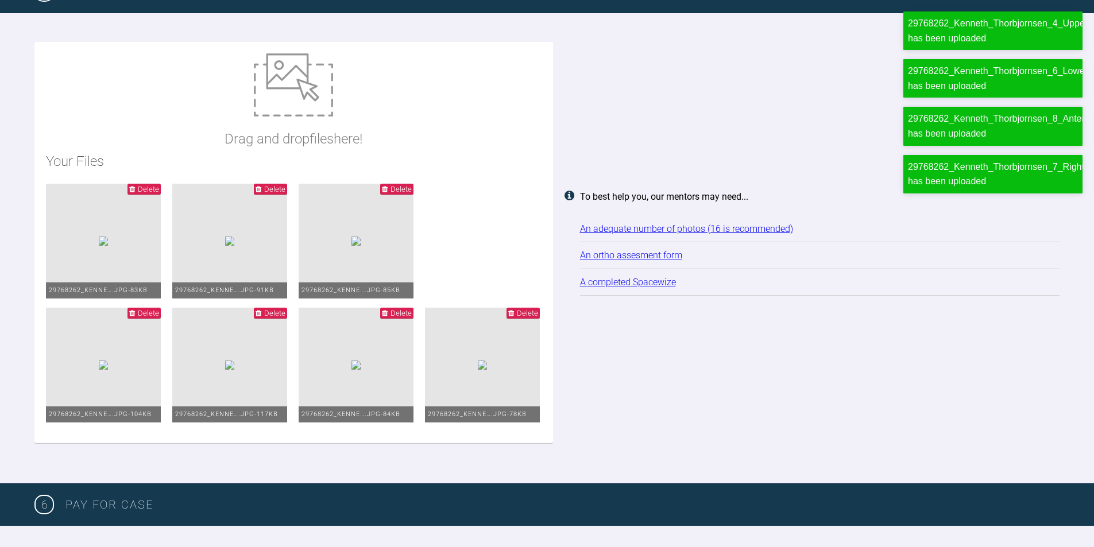 The image size is (1094, 547). I want to click on span: 6, so click(44, 505).